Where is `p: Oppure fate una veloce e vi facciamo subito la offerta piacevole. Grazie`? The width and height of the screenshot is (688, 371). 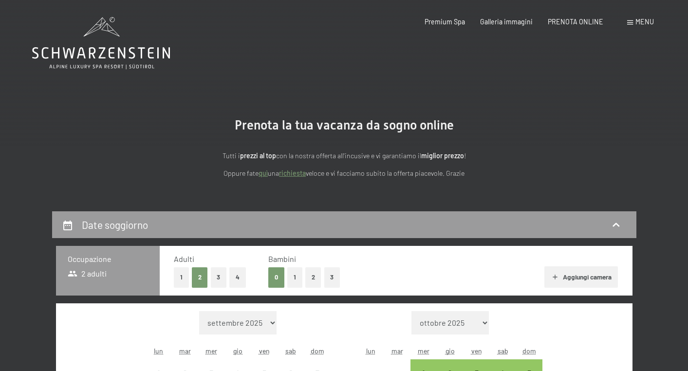
p: Oppure fate una veloce e vi facciamo subito la offerta piacevole. Grazie is located at coordinates (344, 173).